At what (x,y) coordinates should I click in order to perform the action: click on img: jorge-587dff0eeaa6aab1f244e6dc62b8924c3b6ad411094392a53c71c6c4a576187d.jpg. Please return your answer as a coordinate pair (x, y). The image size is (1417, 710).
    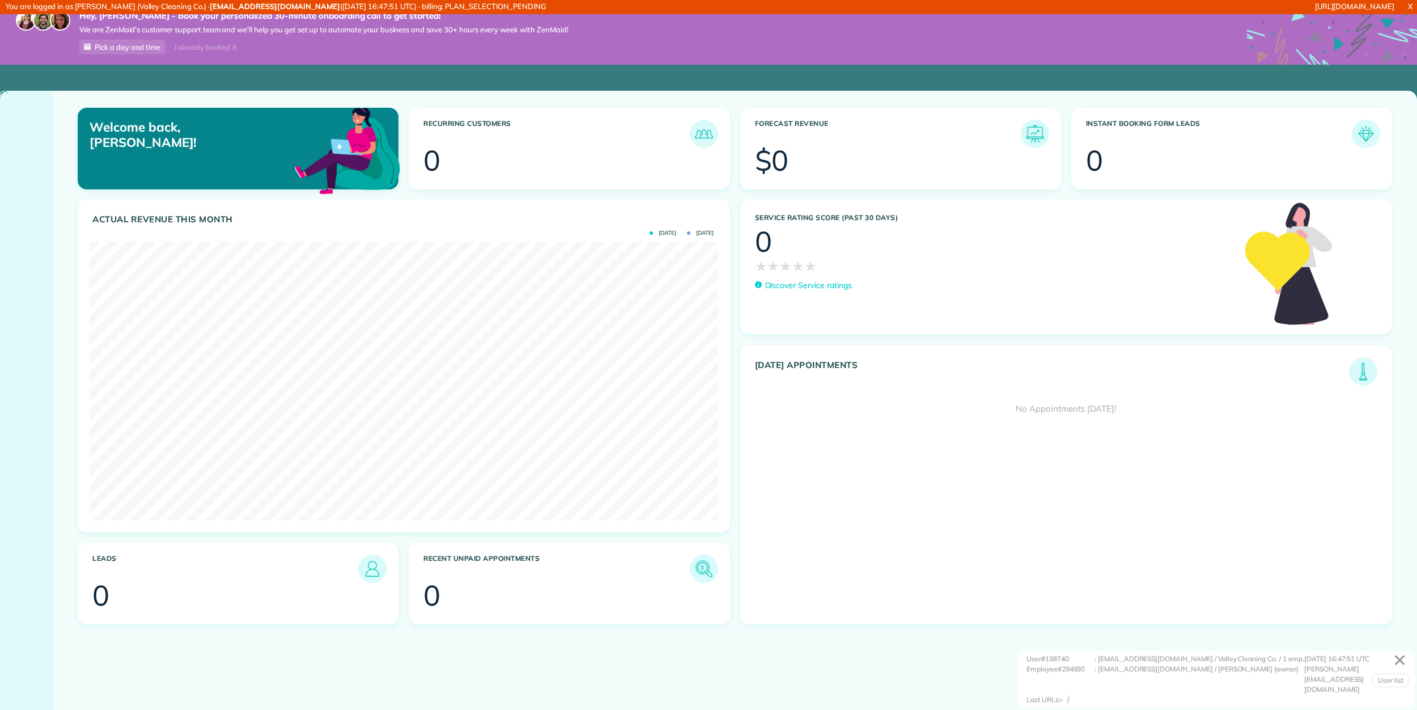
    Looking at the image, I should click on (43, 20).